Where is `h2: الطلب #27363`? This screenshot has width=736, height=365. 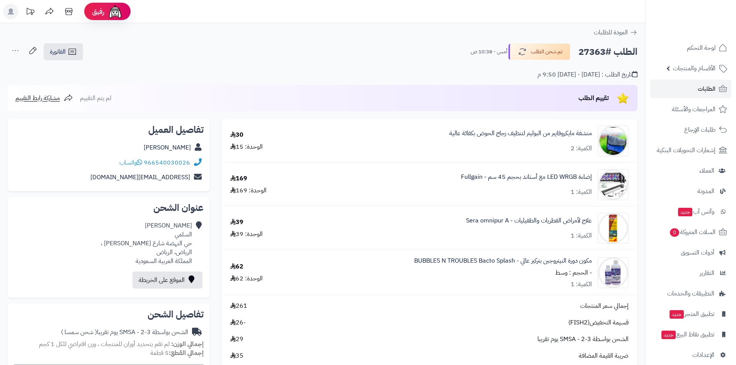 h2: الطلب #27363 is located at coordinates (608, 52).